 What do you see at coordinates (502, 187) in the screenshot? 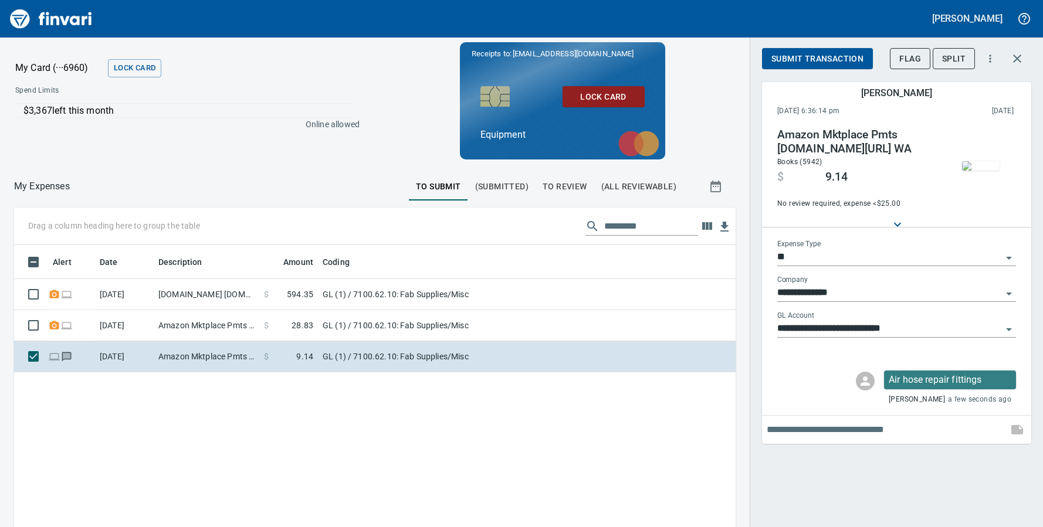
I see `span: (Submitted)` at bounding box center [502, 187].